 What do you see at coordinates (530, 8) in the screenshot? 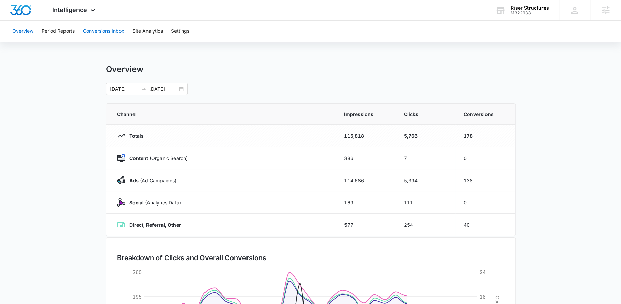
I see `div: account name` at bounding box center [530, 8].